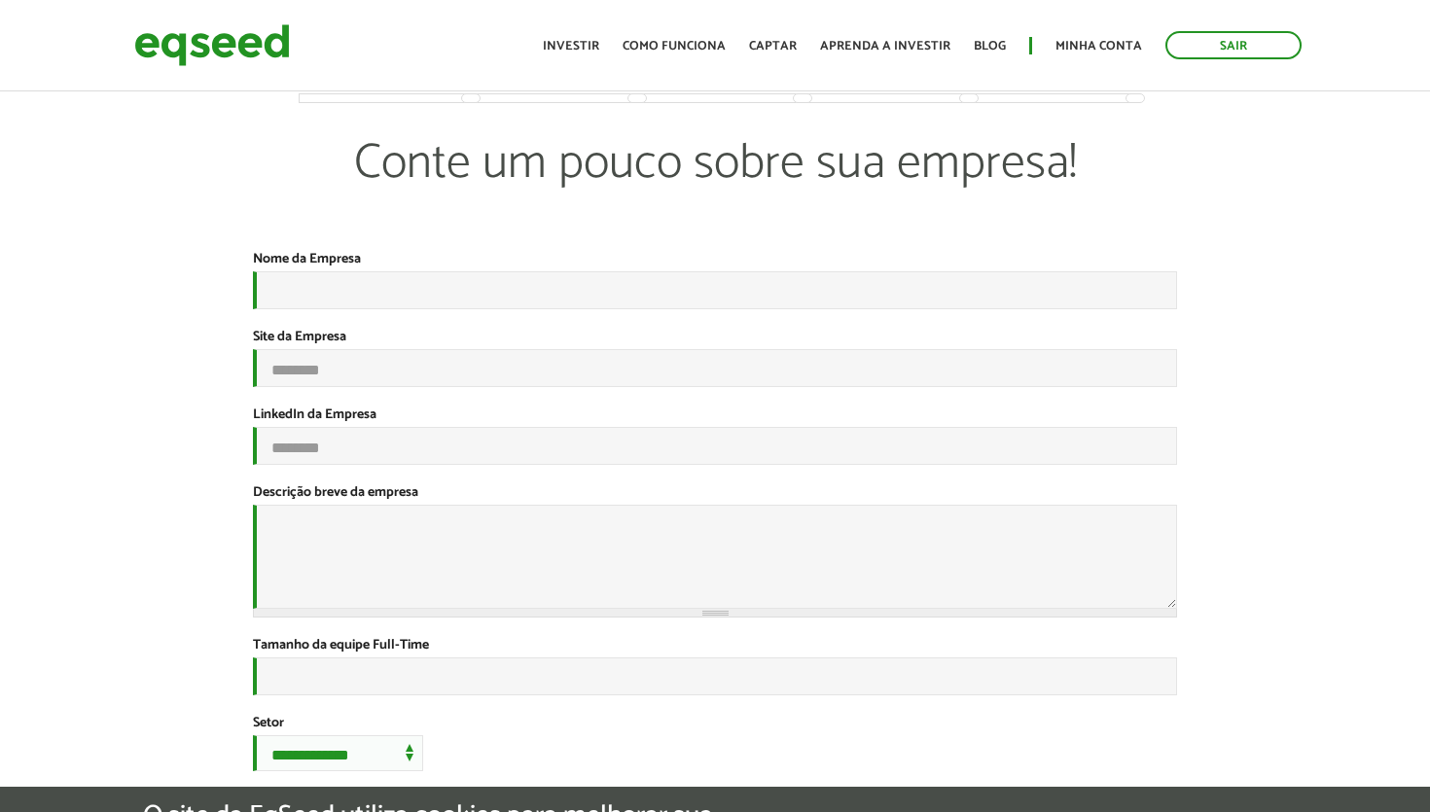 This screenshot has width=1430, height=812. Describe the element at coordinates (340, 646) in the screenshot. I see `label: Tamanho da equipe Full-Time` at that location.